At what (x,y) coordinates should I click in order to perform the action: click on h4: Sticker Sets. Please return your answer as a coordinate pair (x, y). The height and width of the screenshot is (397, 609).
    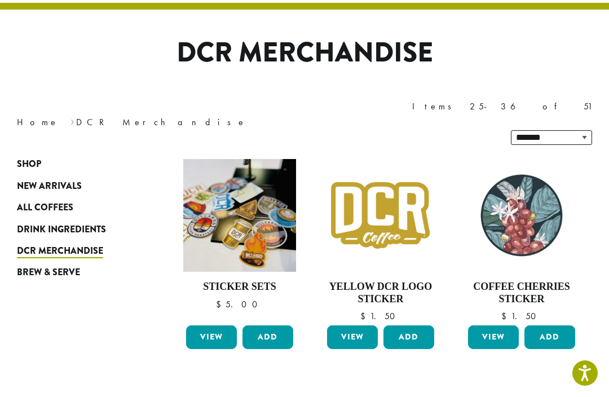
    Looking at the image, I should click on (240, 287).